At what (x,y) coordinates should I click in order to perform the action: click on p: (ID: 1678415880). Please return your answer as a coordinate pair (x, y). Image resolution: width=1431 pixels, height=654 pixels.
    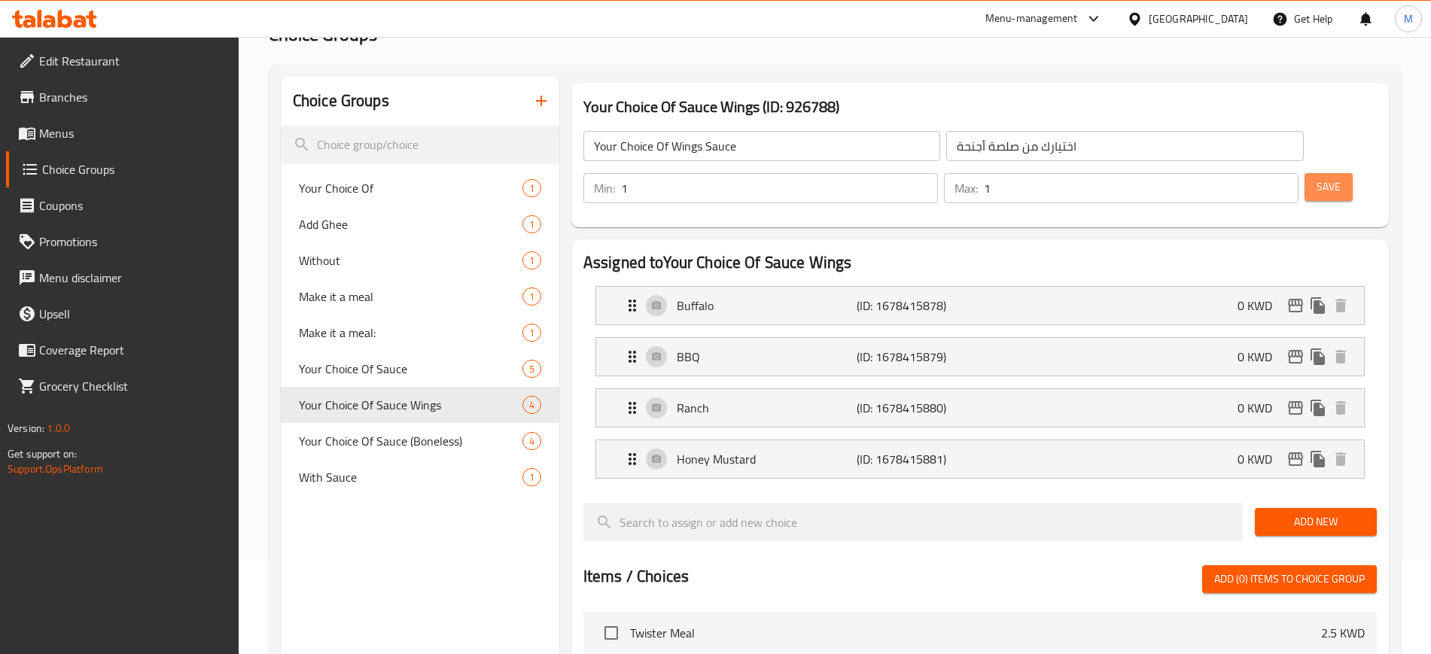
    Looking at the image, I should click on (916, 408).